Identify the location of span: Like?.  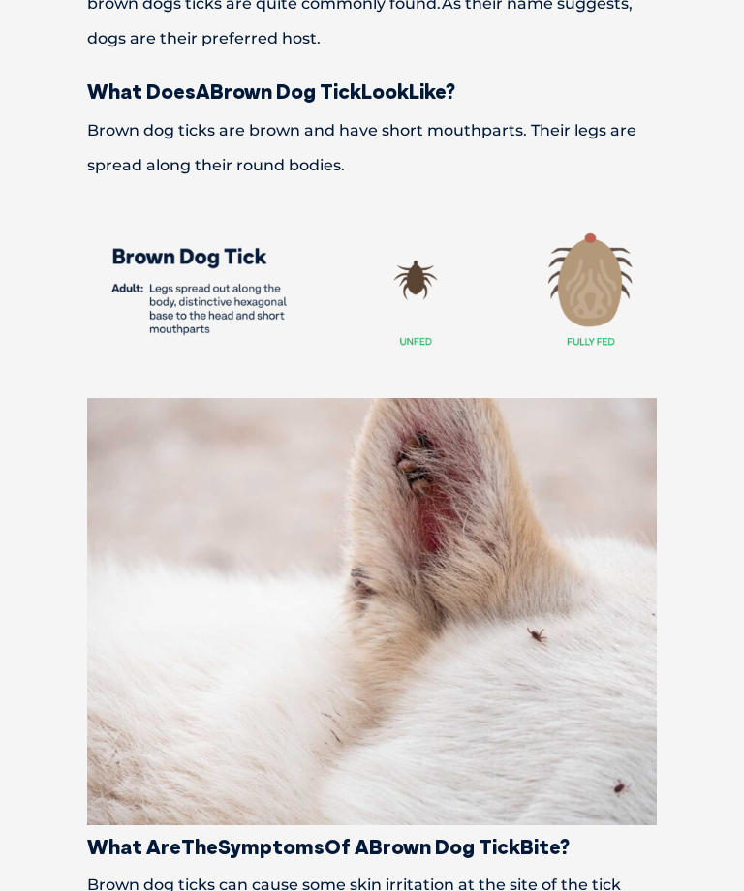
(432, 92).